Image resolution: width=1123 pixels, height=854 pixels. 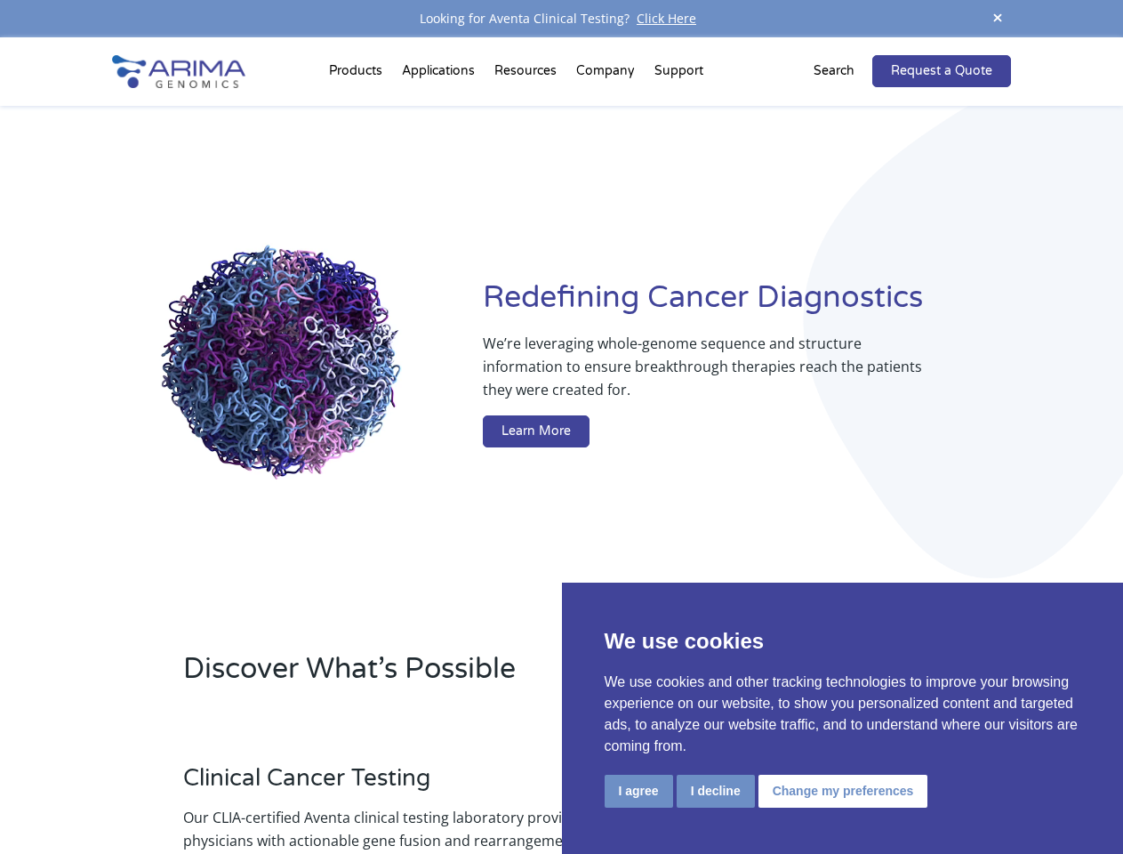 I want to click on a: Learn More, so click(x=536, y=431).